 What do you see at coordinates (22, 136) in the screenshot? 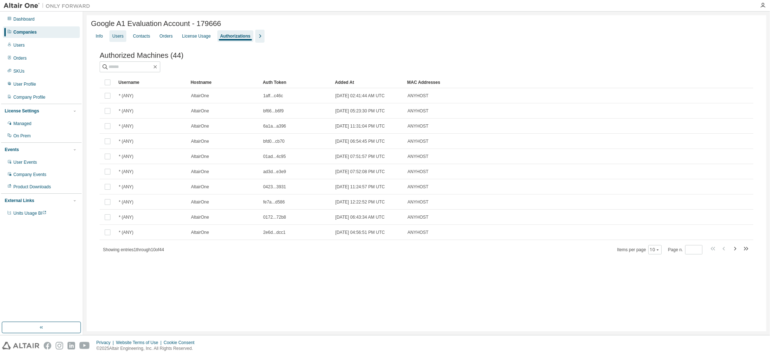
I see `div: On Prem` at bounding box center [22, 136].